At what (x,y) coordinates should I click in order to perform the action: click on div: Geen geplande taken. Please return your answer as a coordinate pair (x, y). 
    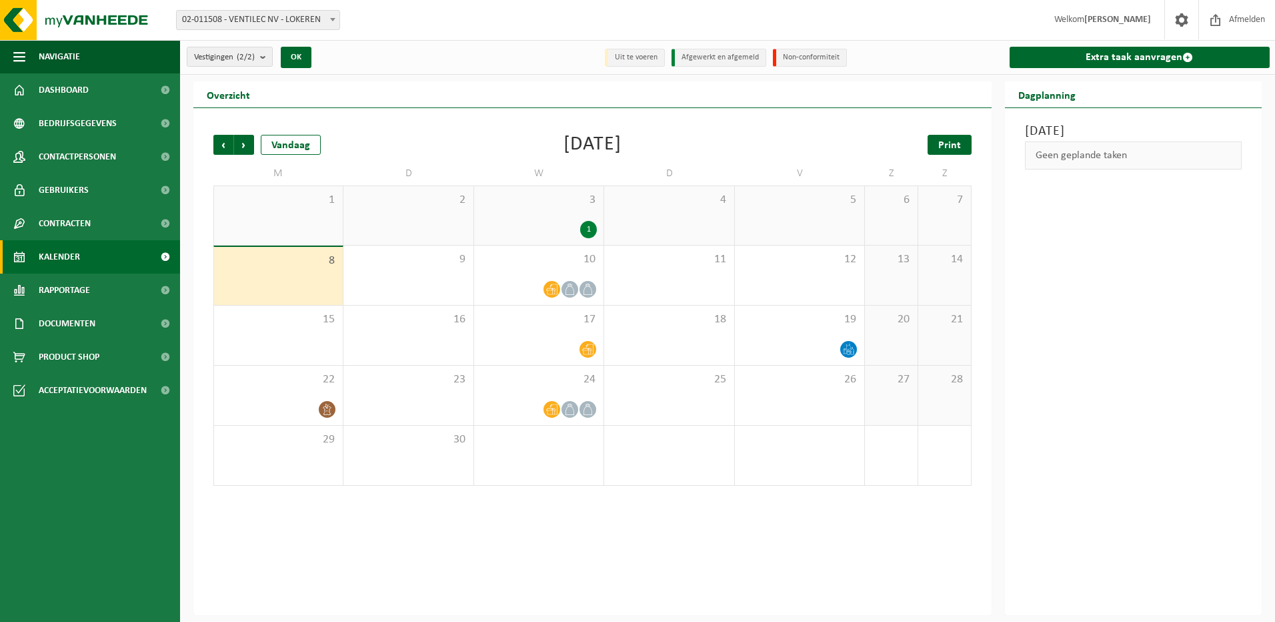
    Looking at the image, I should click on (1134, 155).